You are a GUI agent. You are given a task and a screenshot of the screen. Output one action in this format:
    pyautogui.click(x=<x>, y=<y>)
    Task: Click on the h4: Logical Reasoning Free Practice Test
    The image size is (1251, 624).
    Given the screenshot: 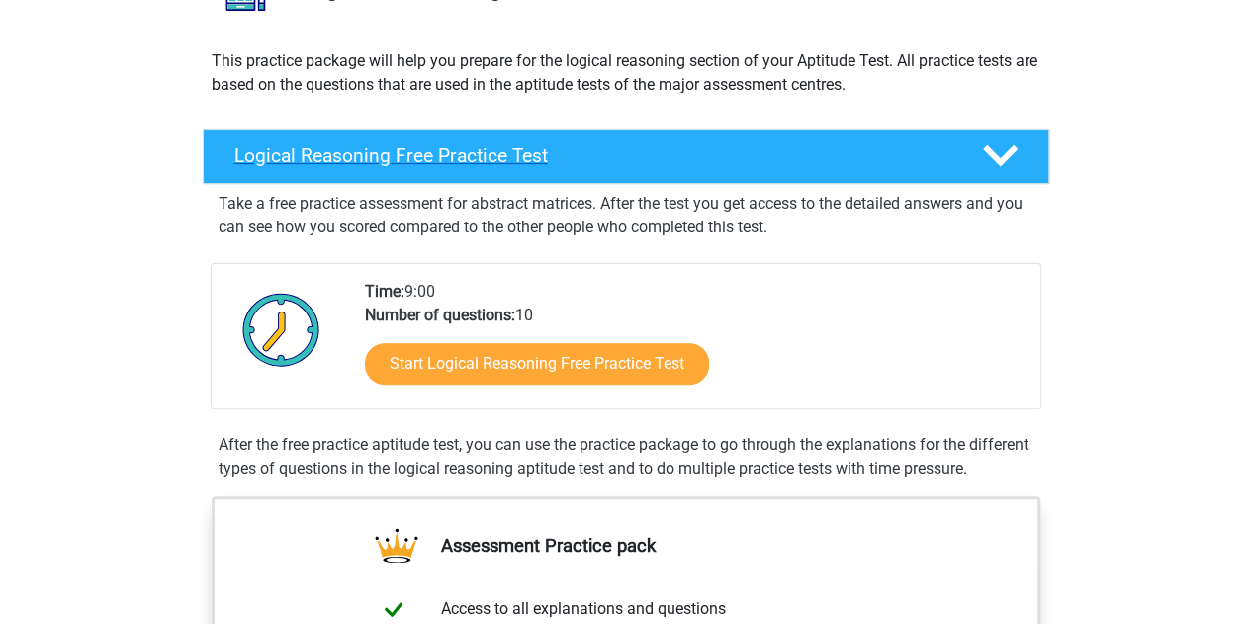 What is the action you would take?
    pyautogui.click(x=592, y=155)
    